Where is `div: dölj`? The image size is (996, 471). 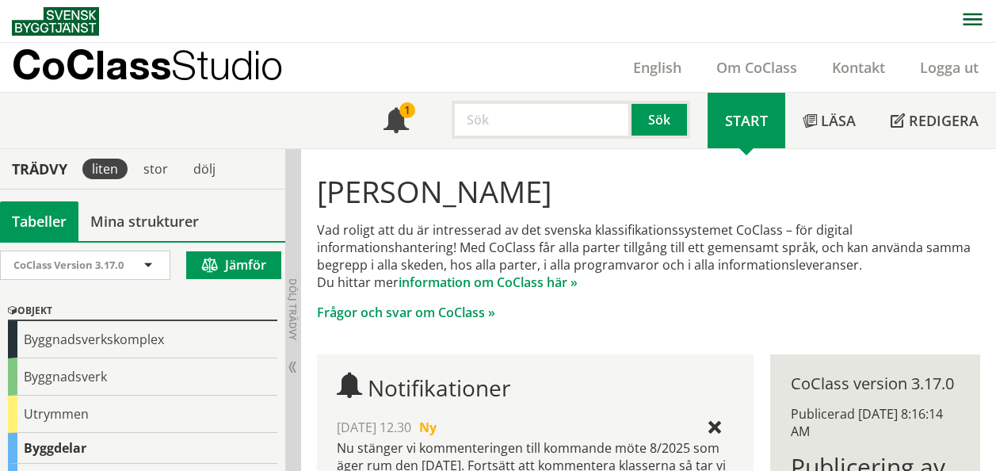
div: dölj is located at coordinates (204, 169).